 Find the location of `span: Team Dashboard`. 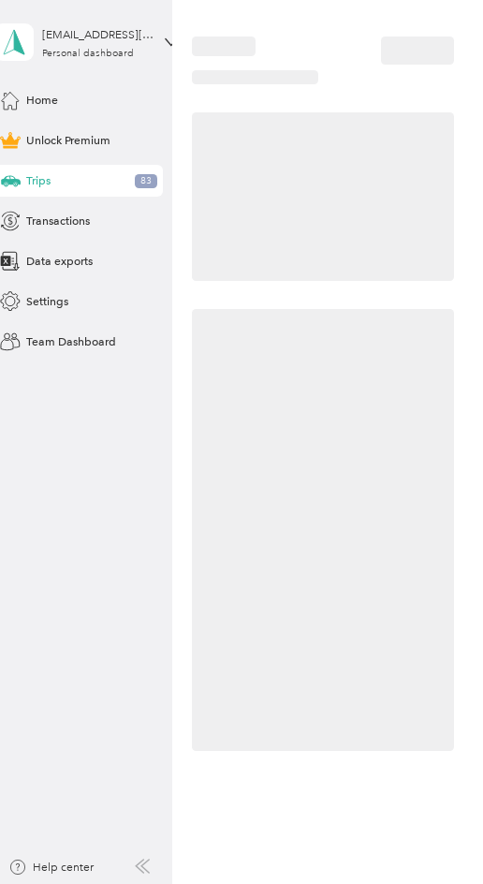

span: Team Dashboard is located at coordinates (71, 342).